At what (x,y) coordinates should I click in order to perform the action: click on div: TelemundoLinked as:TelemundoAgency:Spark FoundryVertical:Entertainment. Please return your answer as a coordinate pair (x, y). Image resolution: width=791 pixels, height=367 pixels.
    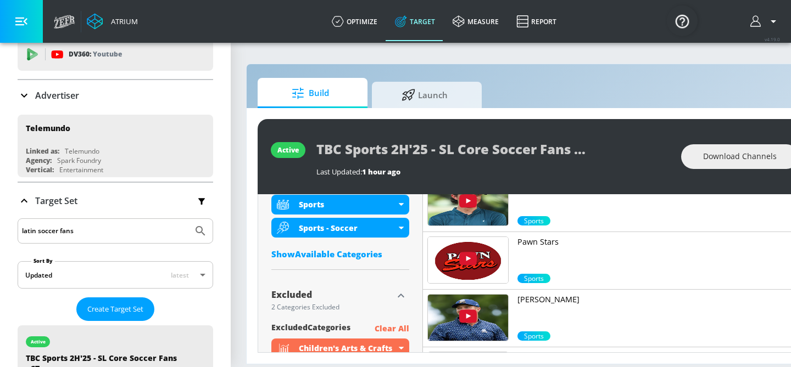
    Looking at the image, I should click on (115, 146).